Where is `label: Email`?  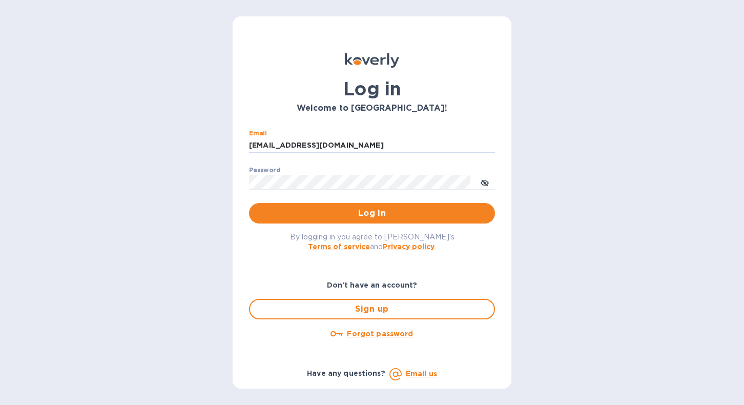
label: Email is located at coordinates (258, 133).